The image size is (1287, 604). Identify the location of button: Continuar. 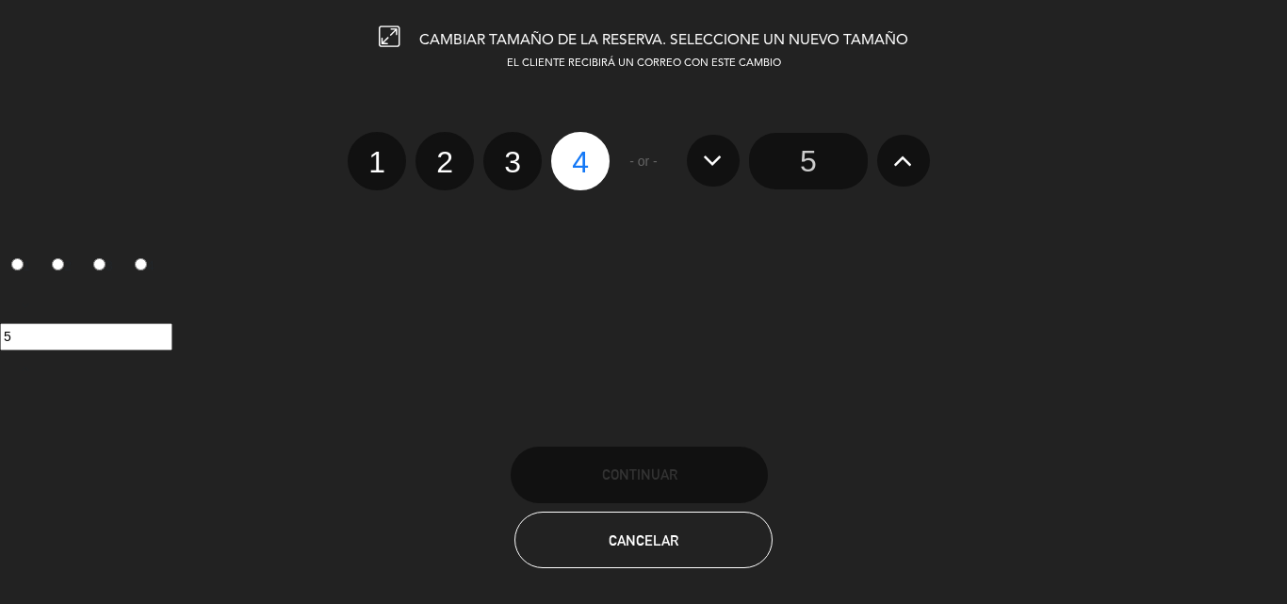
(639, 475).